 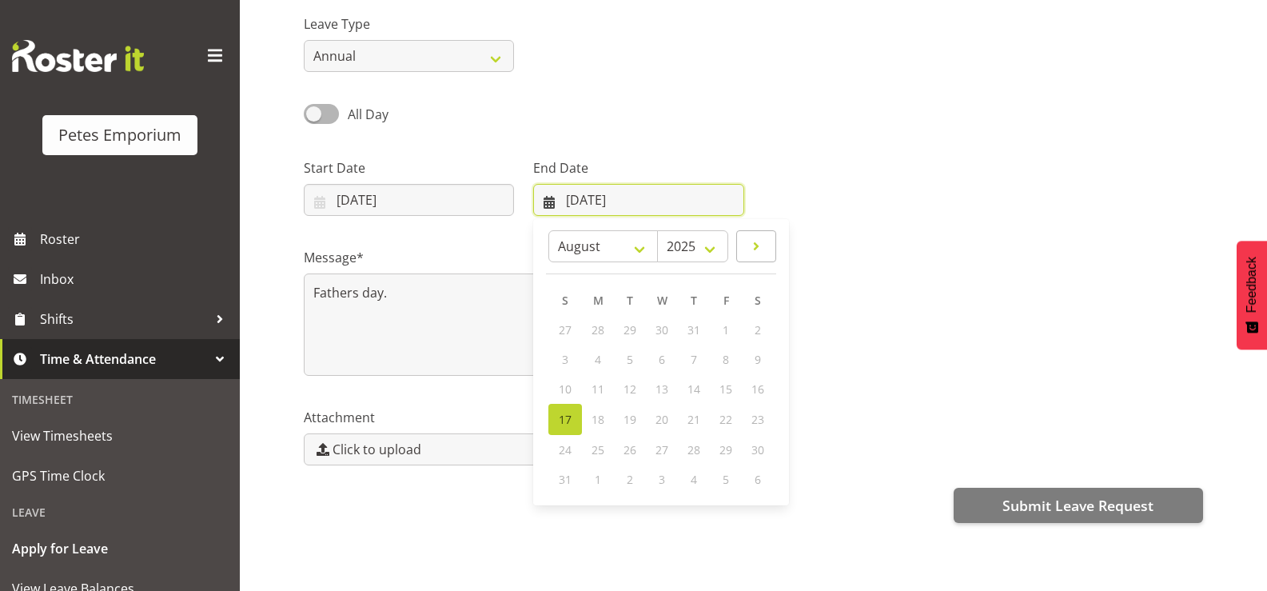 I want to click on span: Submit Leave Request, so click(x=1077, y=505).